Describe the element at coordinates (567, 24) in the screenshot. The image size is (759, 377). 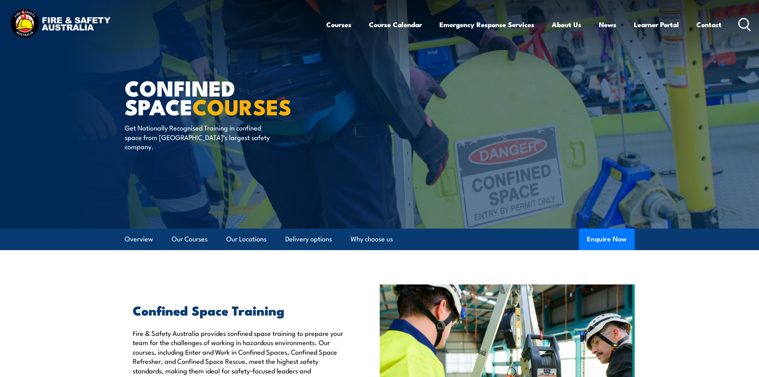
I see `a: About Us` at that location.